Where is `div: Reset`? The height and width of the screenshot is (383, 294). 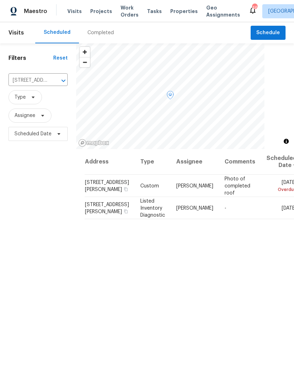 div: Reset is located at coordinates (60, 58).